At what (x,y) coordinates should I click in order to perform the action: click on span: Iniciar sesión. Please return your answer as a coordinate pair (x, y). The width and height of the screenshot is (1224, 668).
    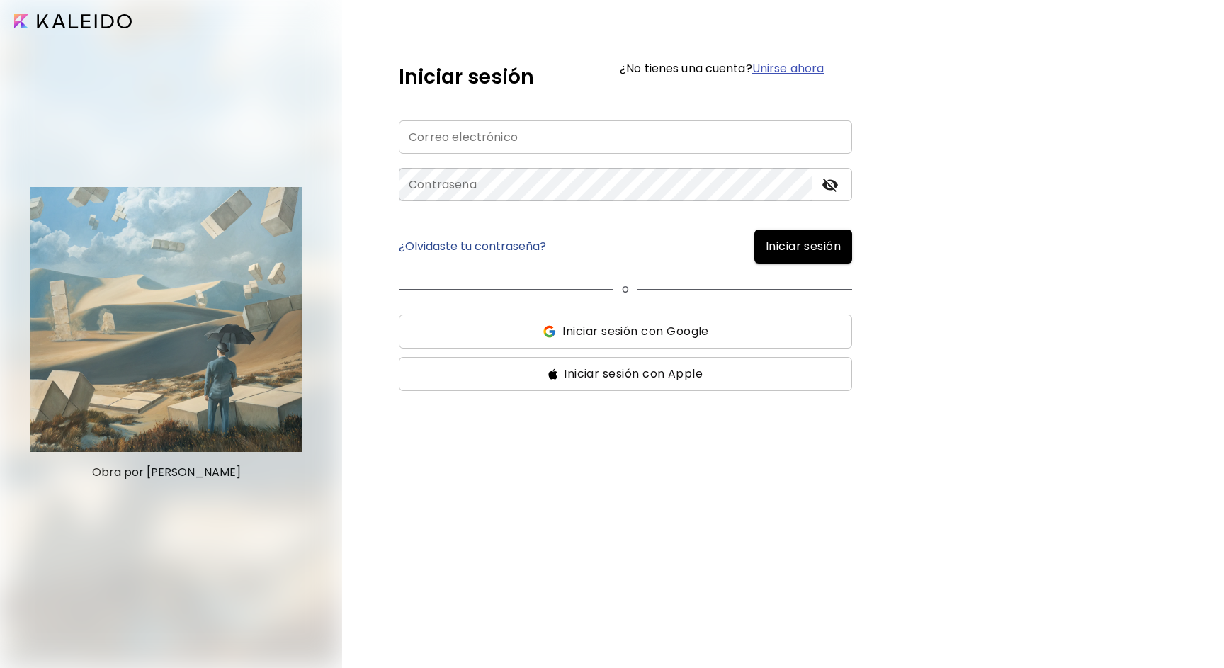
    Looking at the image, I should click on (803, 246).